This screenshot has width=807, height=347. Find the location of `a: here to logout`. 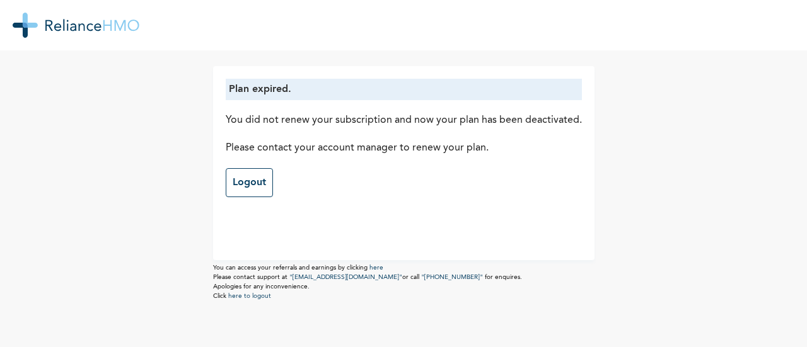

a: here to logout is located at coordinates (250, 296).